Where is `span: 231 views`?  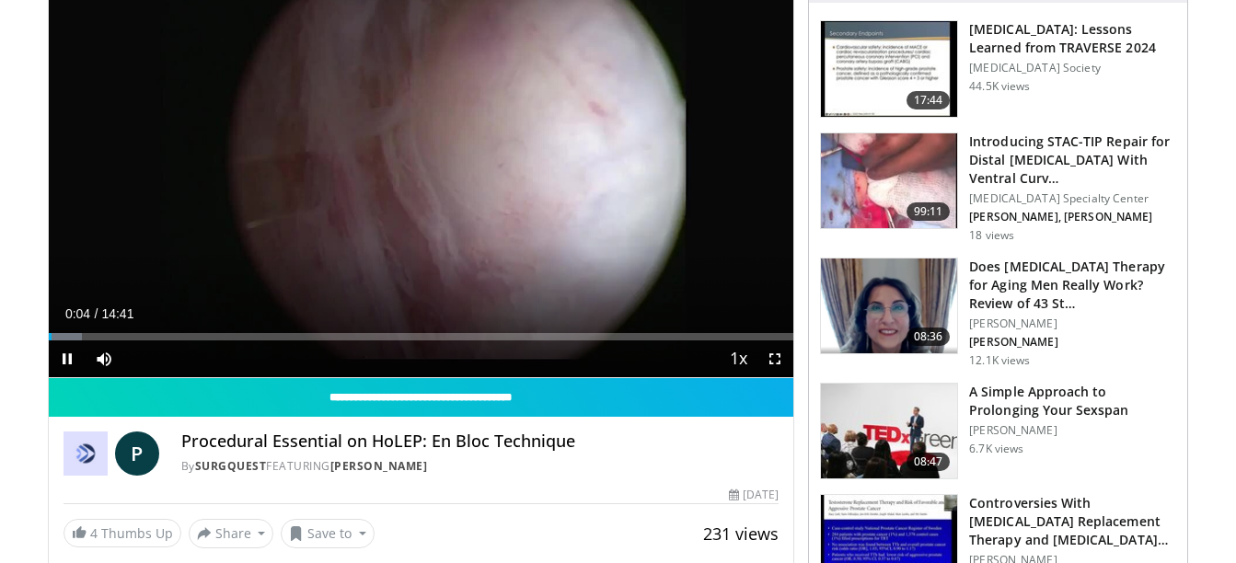
span: 231 views is located at coordinates (741, 534).